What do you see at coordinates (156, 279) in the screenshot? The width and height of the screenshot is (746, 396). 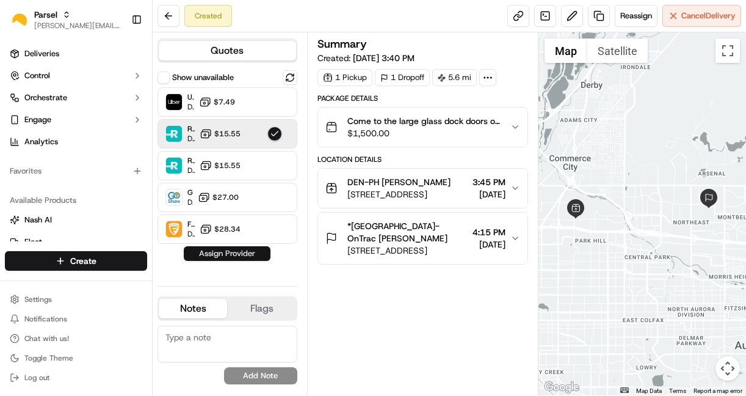 I see `span: API Documentation` at bounding box center [156, 279].